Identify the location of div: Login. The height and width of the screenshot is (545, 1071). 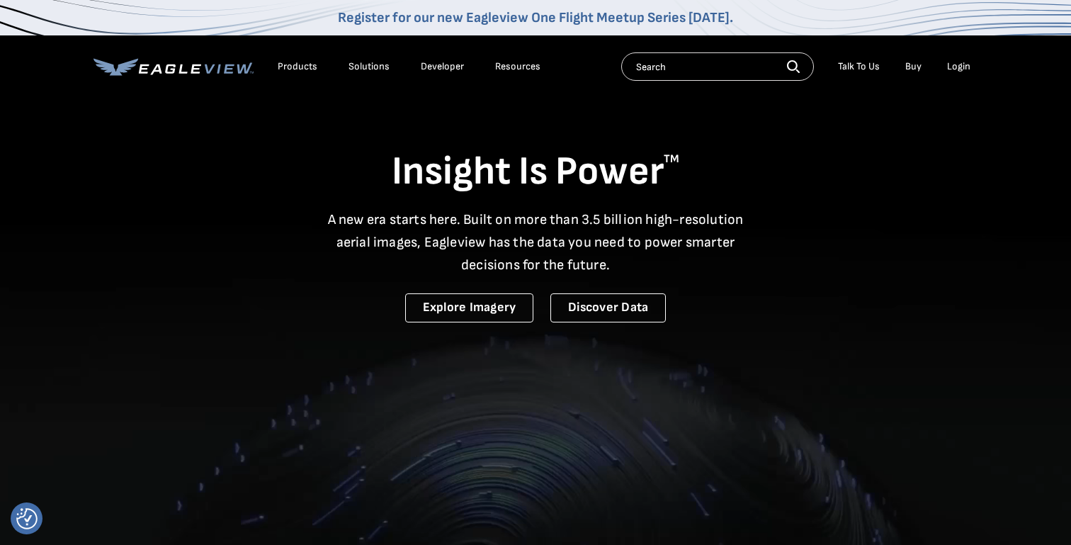
(959, 67).